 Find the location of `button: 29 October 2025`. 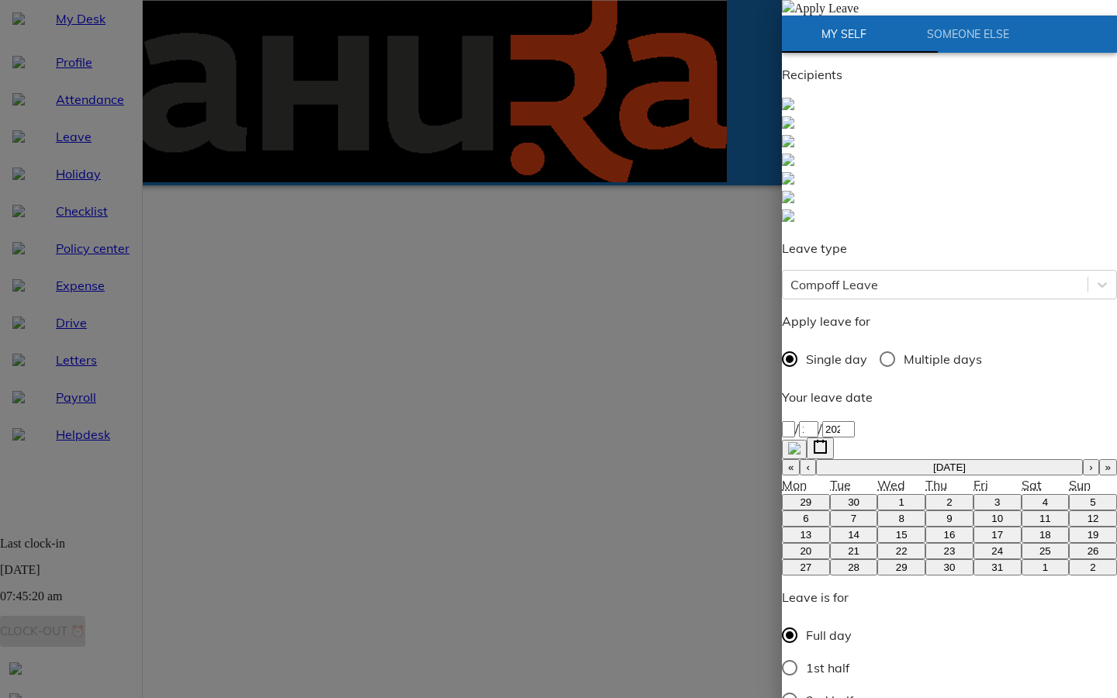

button: 29 October 2025 is located at coordinates (901, 567).